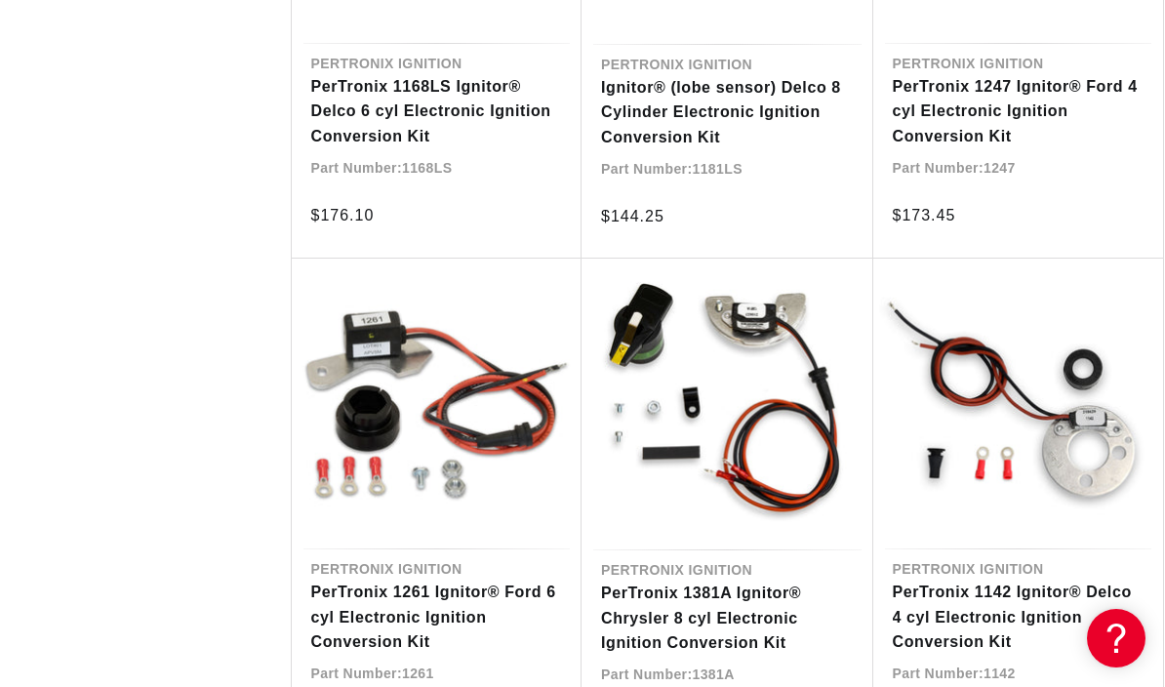  Describe the element at coordinates (437, 111) in the screenshot. I see `a: PerTronix 1168LS Ignitor® Delco 6 cyl Electronic Ignition Conversion Kit` at that location.